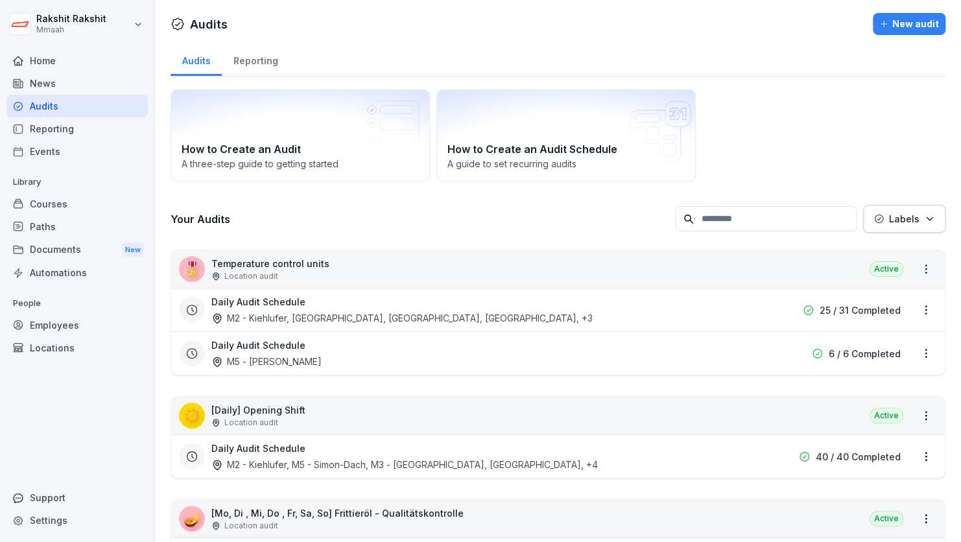 This screenshot has width=961, height=542. Describe the element at coordinates (300, 149) in the screenshot. I see `h2: How to Create an Audit` at that location.